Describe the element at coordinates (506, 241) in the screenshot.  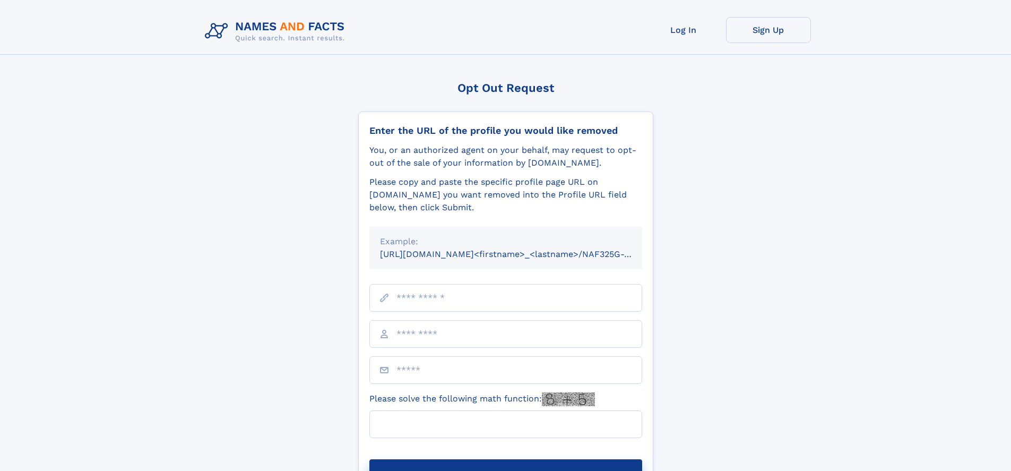
I see `div: Example:` at that location.